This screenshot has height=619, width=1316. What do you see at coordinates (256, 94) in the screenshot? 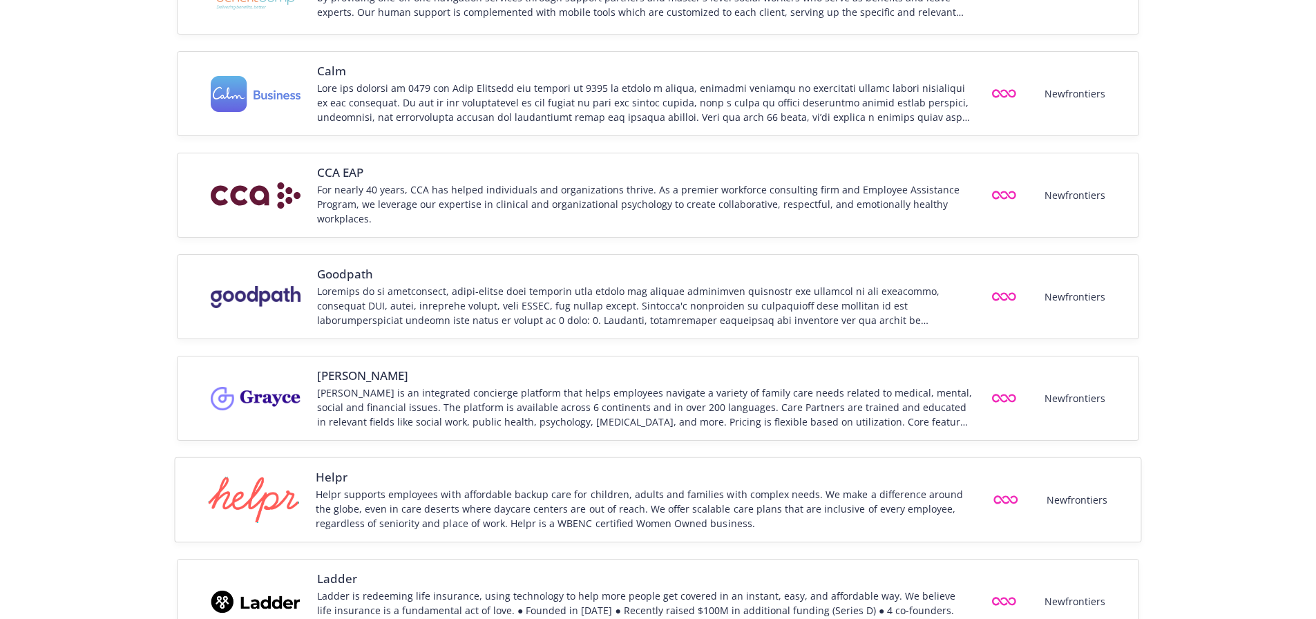
I see `img: Vendor logo for Calm` at bounding box center [256, 94].